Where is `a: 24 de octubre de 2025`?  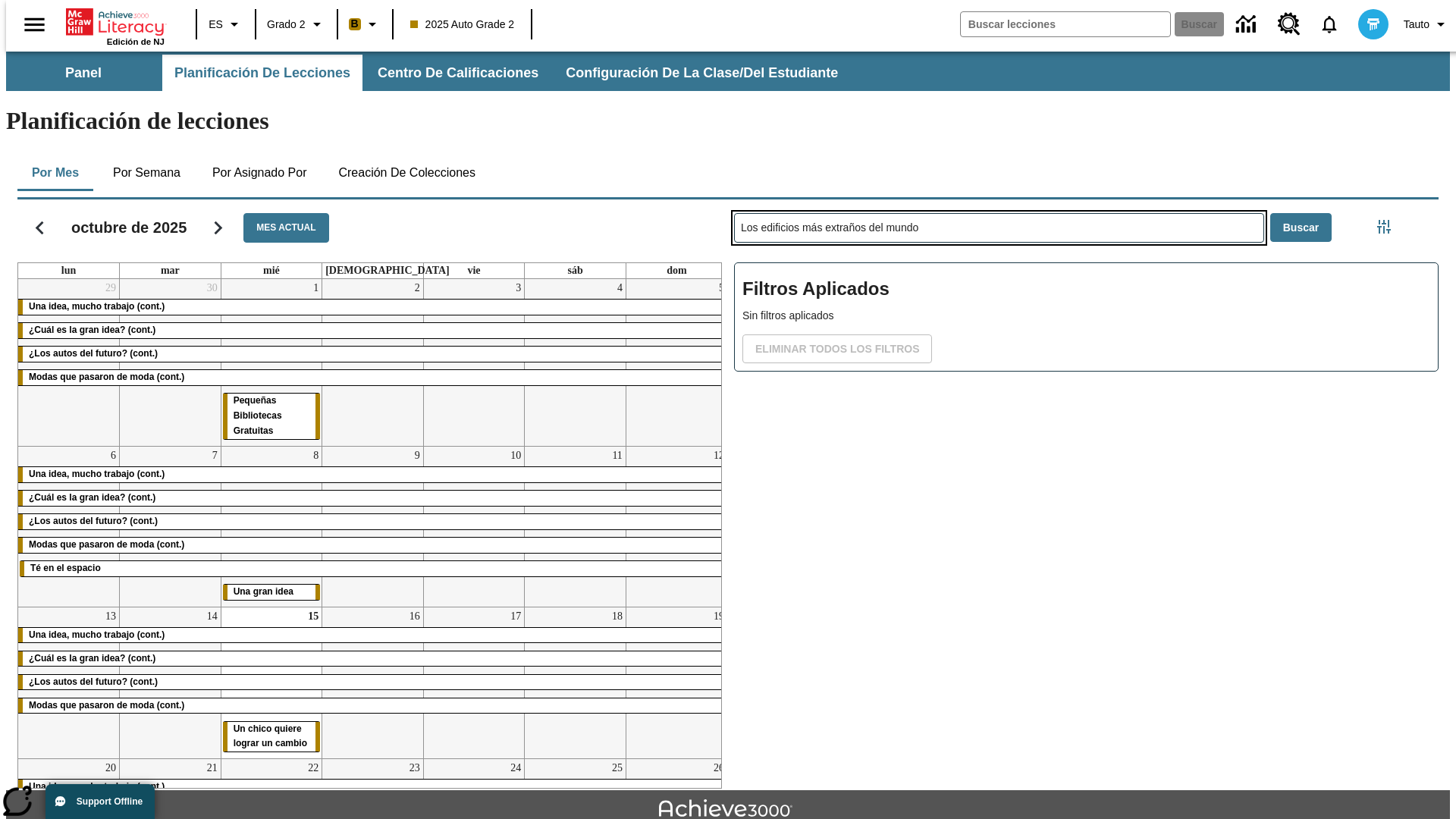
a: 24 de octubre de 2025 is located at coordinates (516, 769).